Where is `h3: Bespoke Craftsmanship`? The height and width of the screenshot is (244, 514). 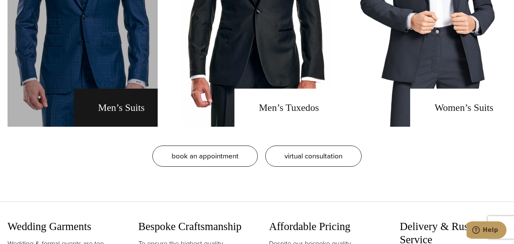 h3: Bespoke Craftsmanship is located at coordinates (192, 226).